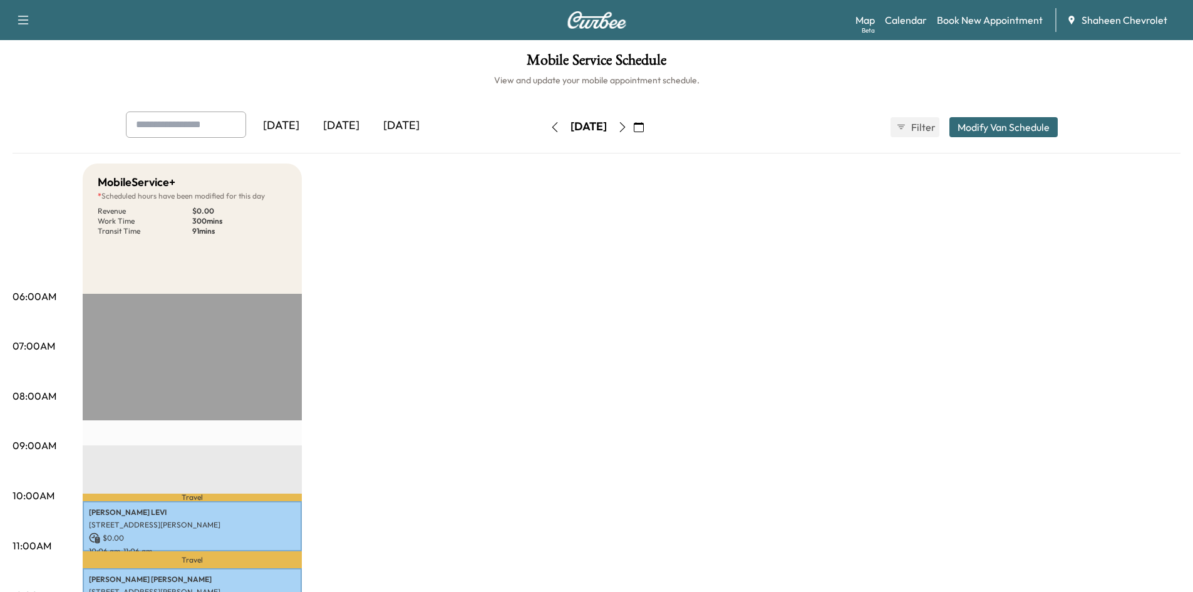 This screenshot has height=592, width=1193. What do you see at coordinates (865, 20) in the screenshot?
I see `a: MapBeta` at bounding box center [865, 20].